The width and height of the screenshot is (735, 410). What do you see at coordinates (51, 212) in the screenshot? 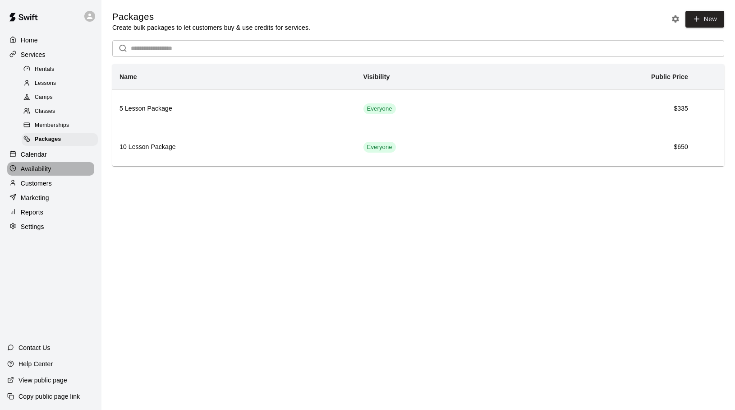
I see `a: Reports` at bounding box center [51, 212].